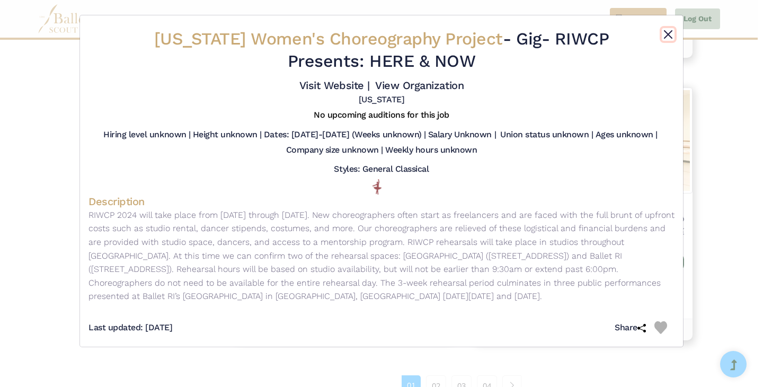 The height and width of the screenshot is (387, 763). I want to click on button: Close, so click(668, 34).